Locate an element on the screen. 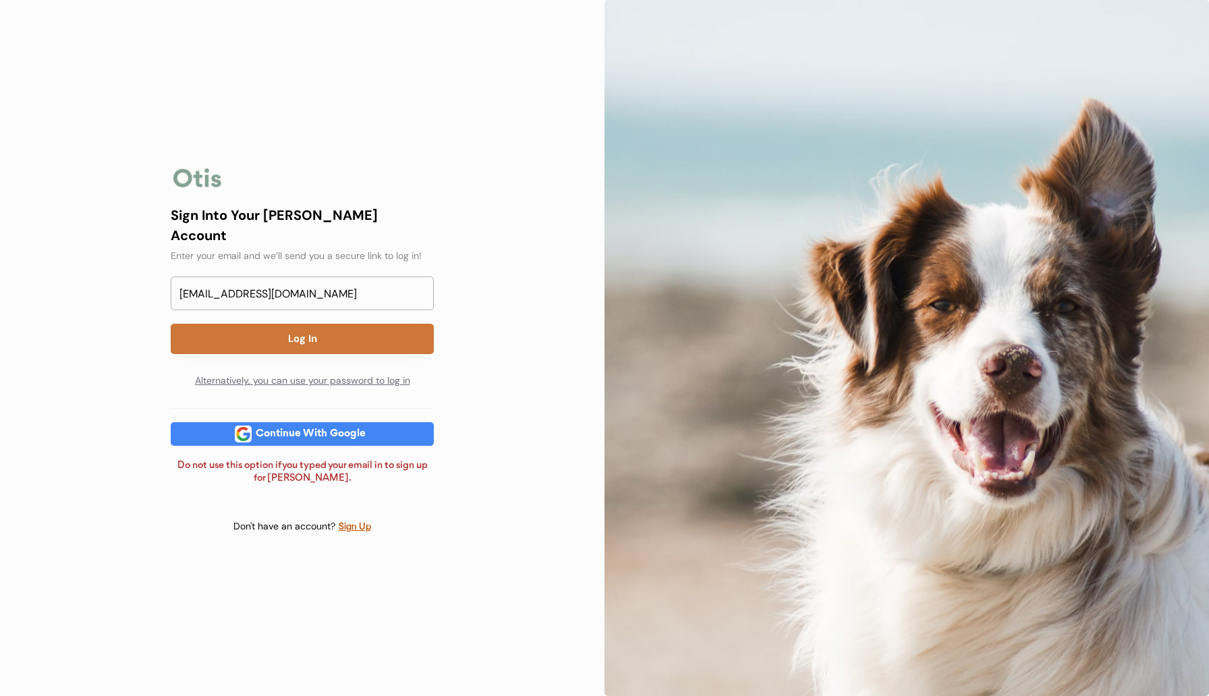 The width and height of the screenshot is (1209, 696). div: Sign Up is located at coordinates (355, 527).